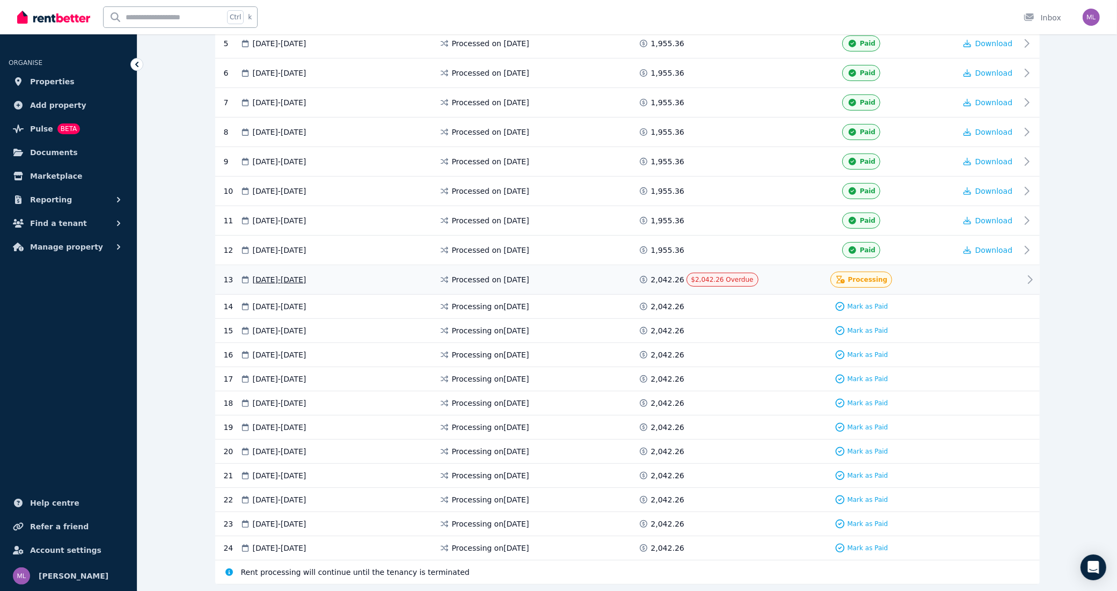 The height and width of the screenshot is (591, 1117). What do you see at coordinates (232, 379) in the screenshot?
I see `div: 17` at bounding box center [232, 379].